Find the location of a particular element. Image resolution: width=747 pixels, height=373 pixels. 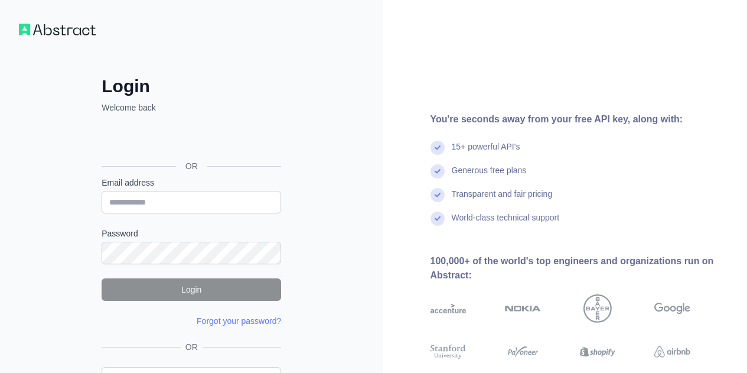

img: payoneer is located at coordinates (523, 351).